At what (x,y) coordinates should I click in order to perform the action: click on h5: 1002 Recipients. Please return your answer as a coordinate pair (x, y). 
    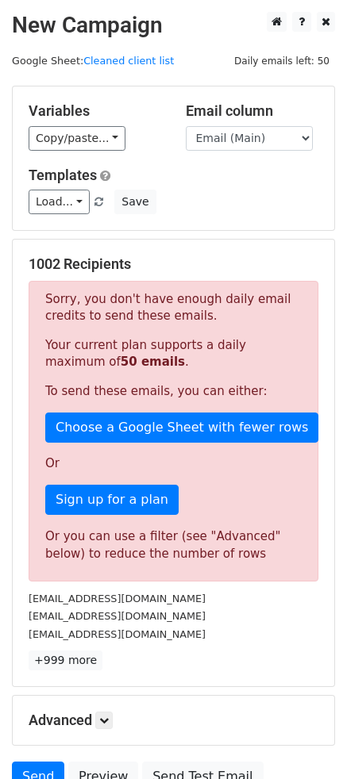
    Looking at the image, I should click on (173, 264).